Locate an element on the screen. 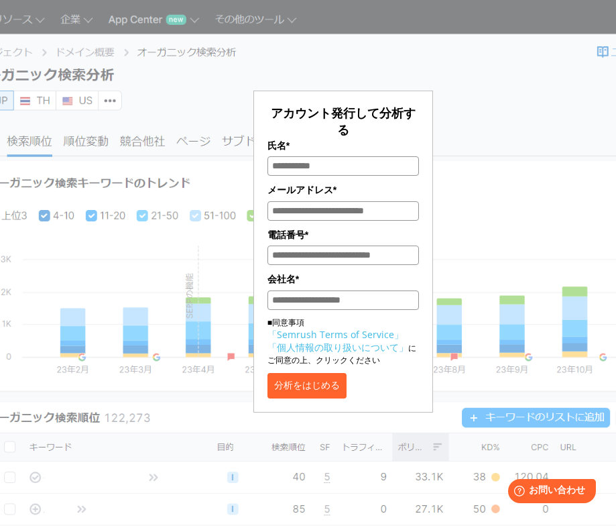  label: メールアドレス* is located at coordinates (343, 190).